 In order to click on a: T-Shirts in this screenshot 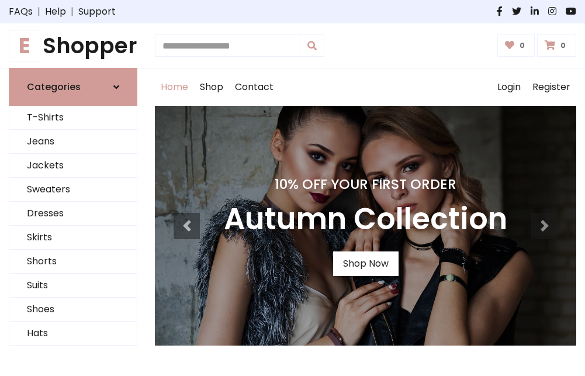, I will do `click(73, 117)`.